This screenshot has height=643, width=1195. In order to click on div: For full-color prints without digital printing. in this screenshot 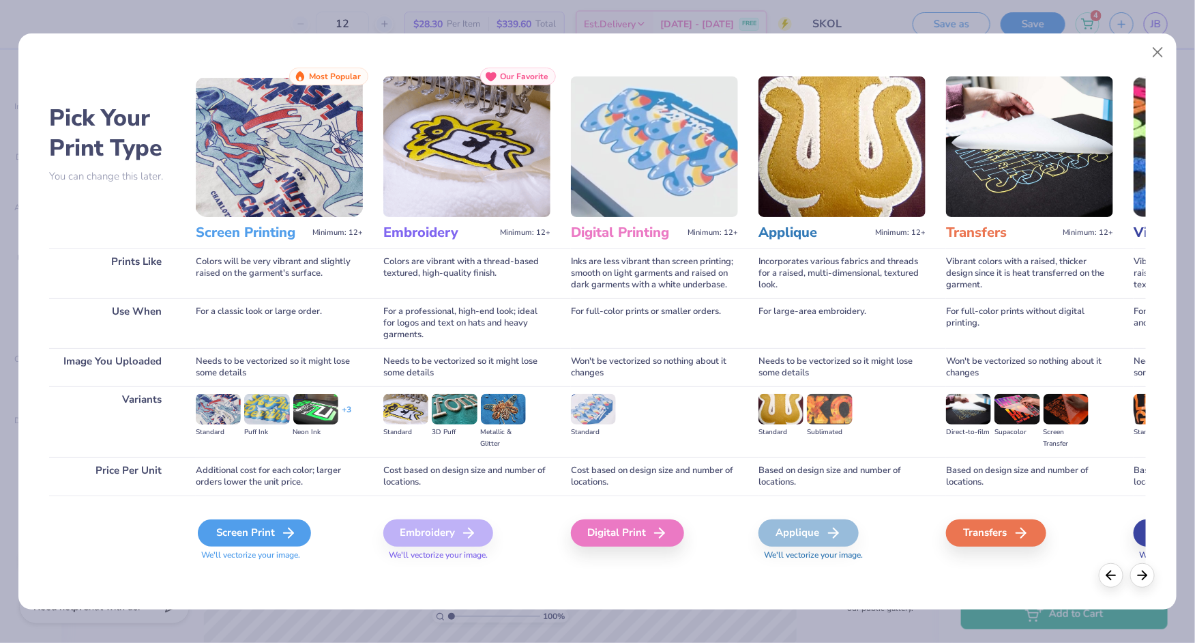, I will do `click(1030, 323)`.